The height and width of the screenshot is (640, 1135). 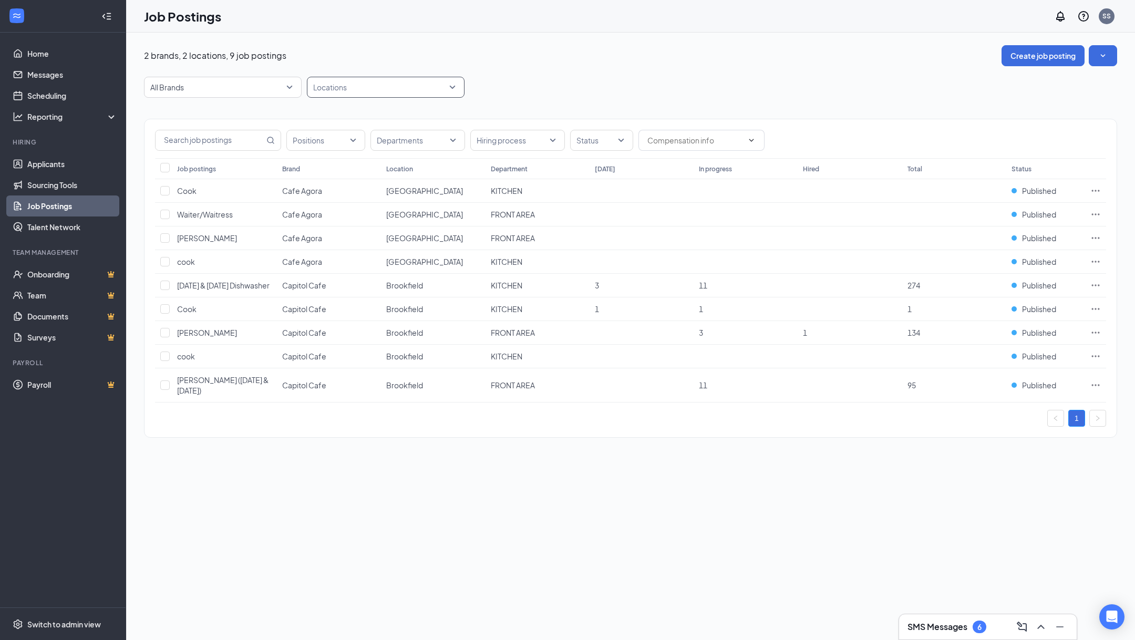 What do you see at coordinates (1022, 627) in the screenshot?
I see `svg: ComposeMessage` at bounding box center [1022, 627].